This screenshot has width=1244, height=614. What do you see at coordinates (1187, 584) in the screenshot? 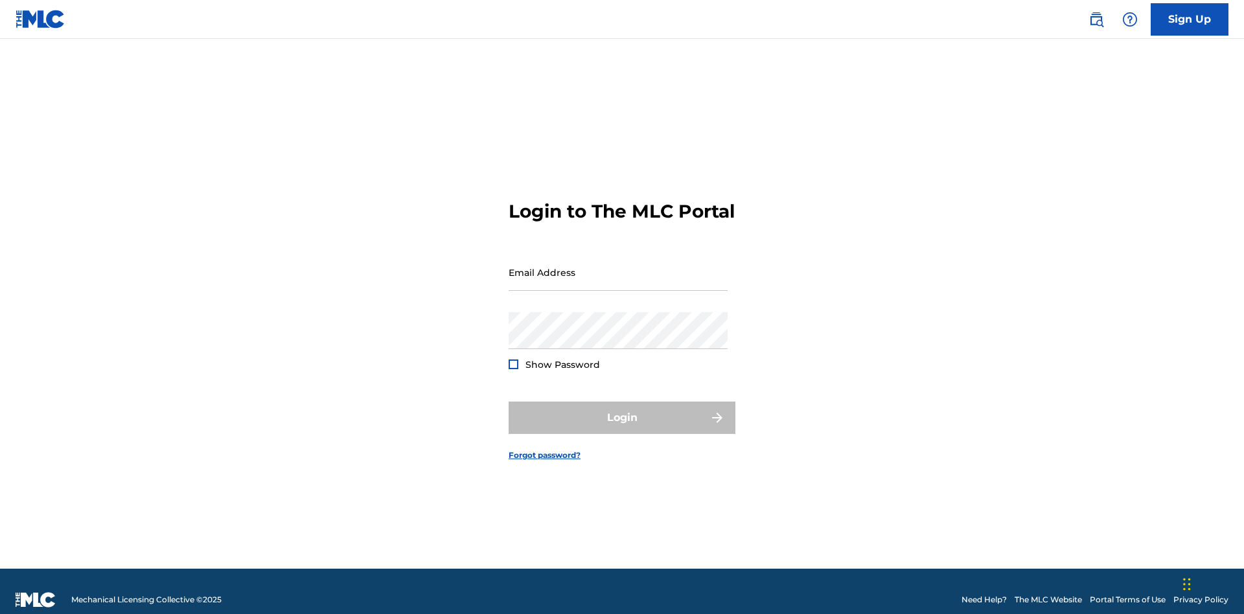
I see `div: Drag` at bounding box center [1187, 584].